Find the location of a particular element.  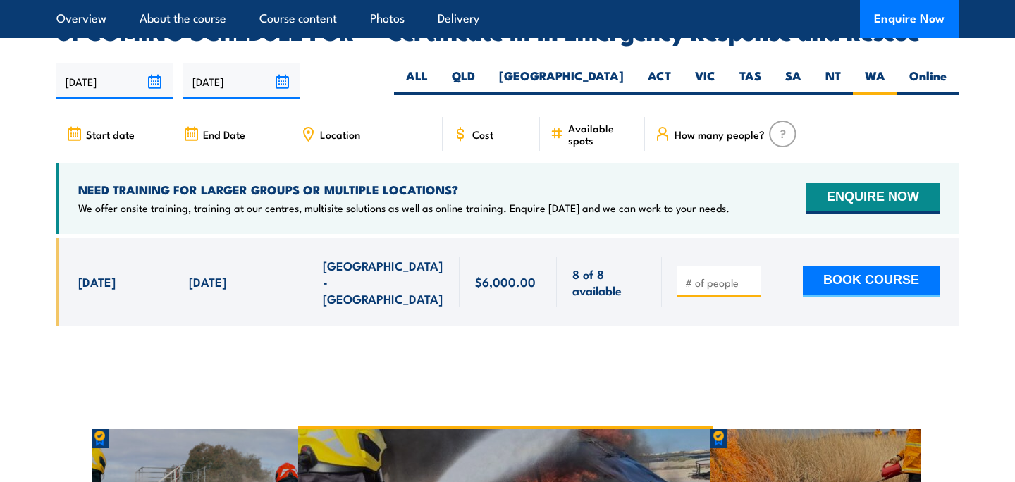

h2: UPCOMING SCHEDULE FOR - "Certificate III in Emergency Response and Rescue" is located at coordinates (507, 31).